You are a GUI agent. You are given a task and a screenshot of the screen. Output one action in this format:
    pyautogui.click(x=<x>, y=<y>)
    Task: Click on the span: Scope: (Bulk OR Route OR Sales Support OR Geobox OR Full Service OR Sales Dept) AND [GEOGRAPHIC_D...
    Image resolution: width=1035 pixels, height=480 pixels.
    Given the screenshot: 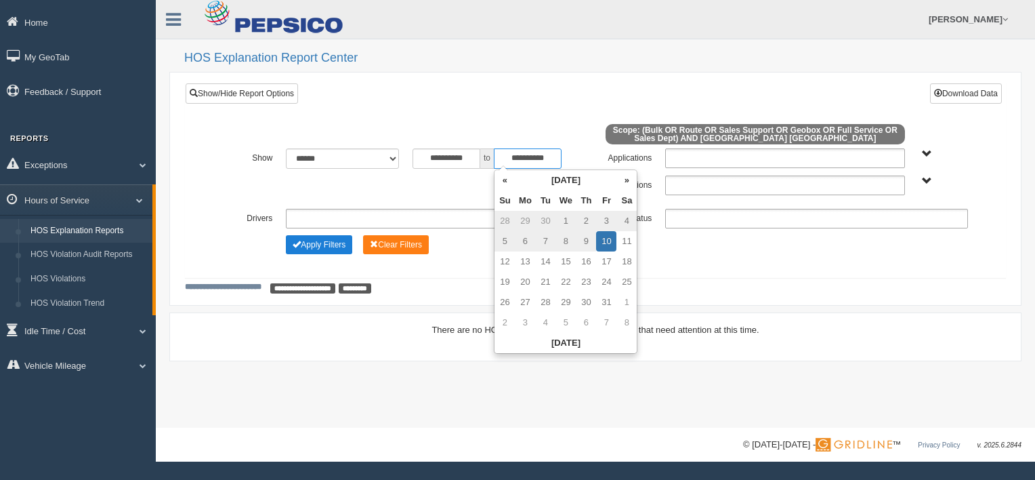 What is the action you would take?
    pyautogui.click(x=755, y=134)
    